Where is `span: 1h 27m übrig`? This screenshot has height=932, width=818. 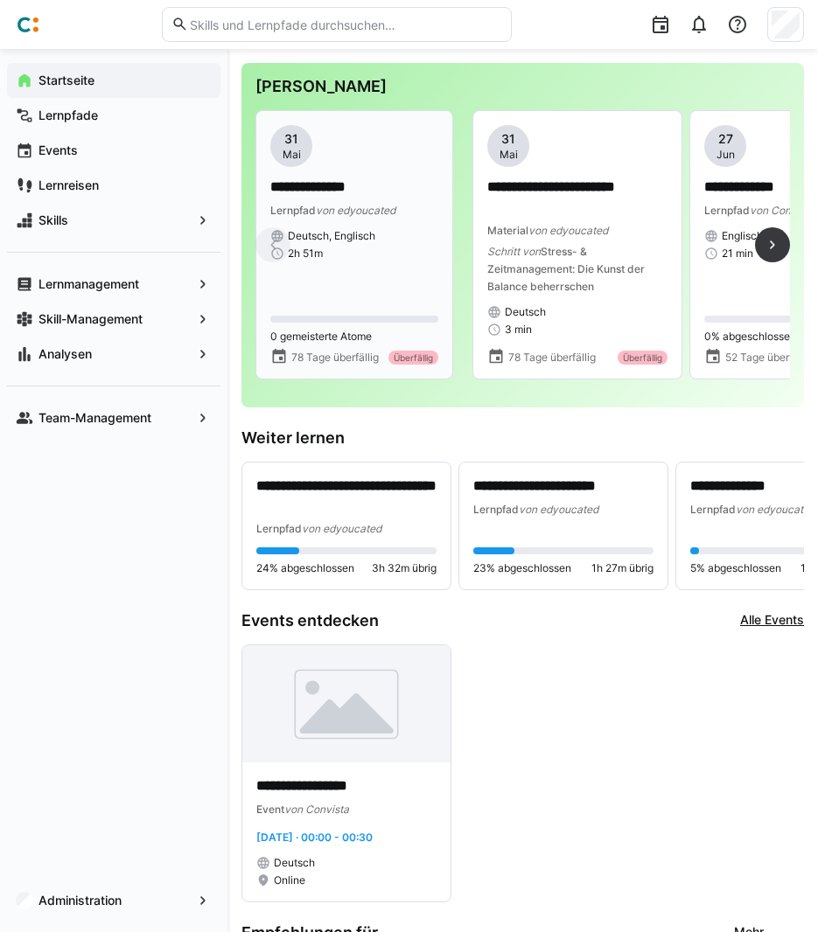 span: 1h 27m übrig is located at coordinates (622, 568).